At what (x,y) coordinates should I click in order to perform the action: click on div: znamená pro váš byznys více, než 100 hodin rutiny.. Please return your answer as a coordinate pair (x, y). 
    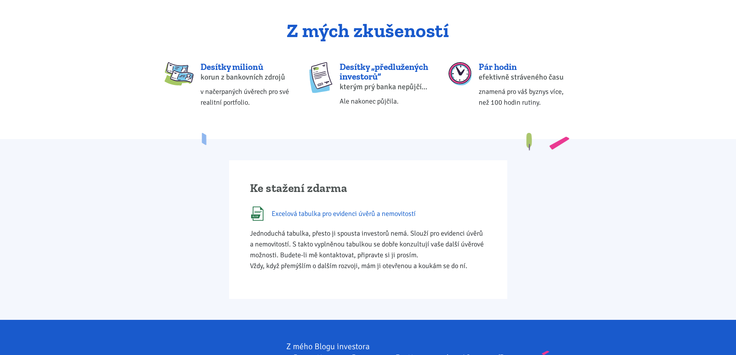
    Looking at the image, I should click on (525, 97).